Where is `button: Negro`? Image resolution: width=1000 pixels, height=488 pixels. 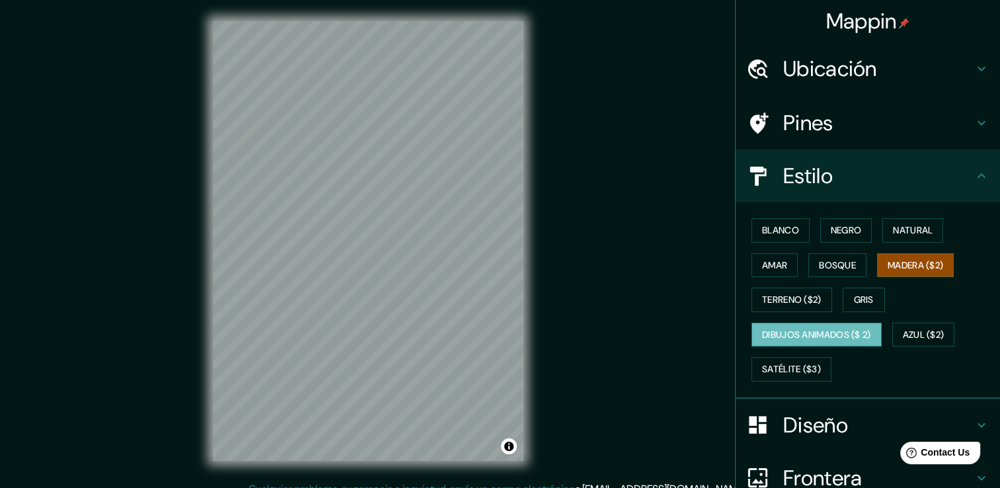
button: Negro is located at coordinates (846, 230).